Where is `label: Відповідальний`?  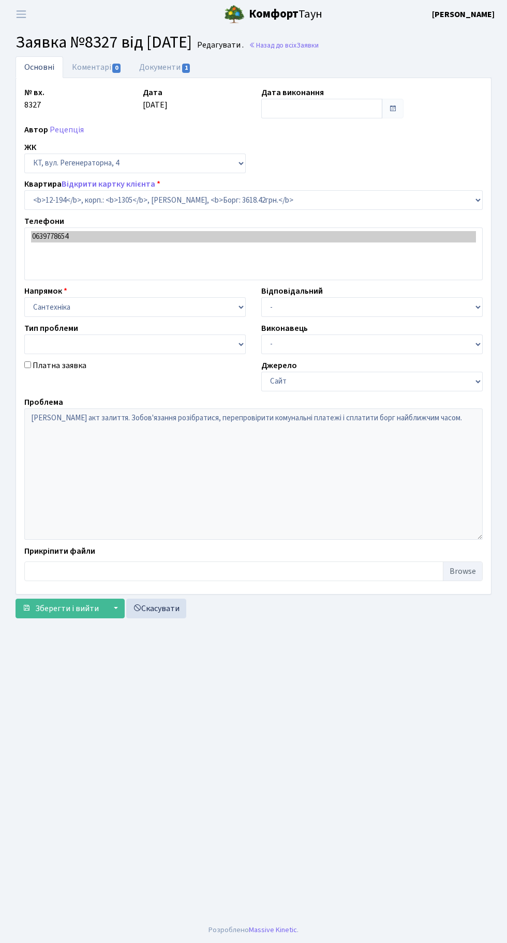
label: Відповідальний is located at coordinates (292, 291).